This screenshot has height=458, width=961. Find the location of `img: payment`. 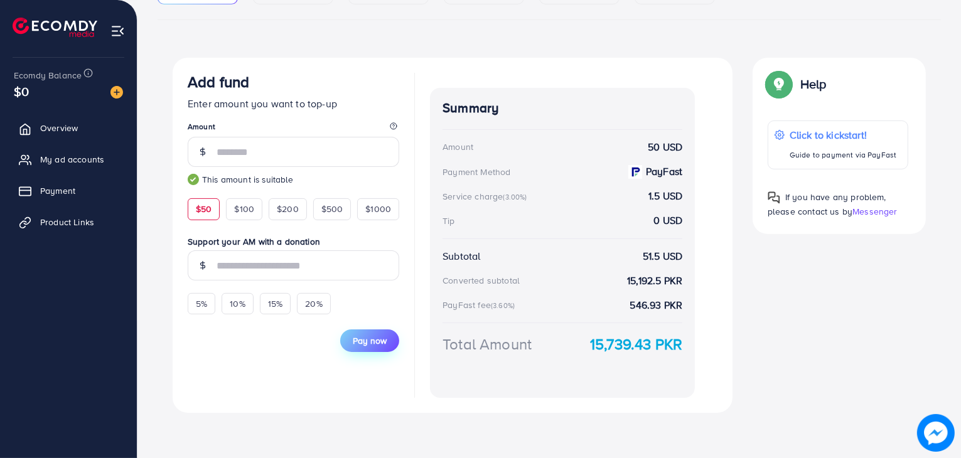

img: payment is located at coordinates (635, 172).